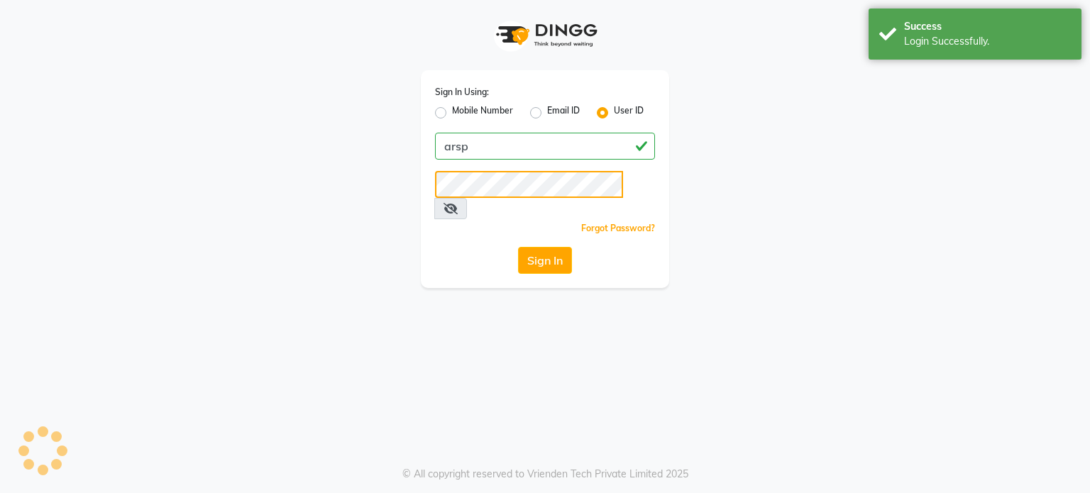  Describe the element at coordinates (564, 113) in the screenshot. I see `label: Email ID` at that location.